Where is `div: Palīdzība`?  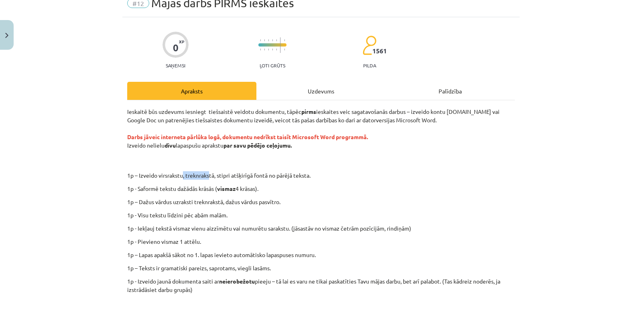
div: Palīdzība is located at coordinates (450, 91).